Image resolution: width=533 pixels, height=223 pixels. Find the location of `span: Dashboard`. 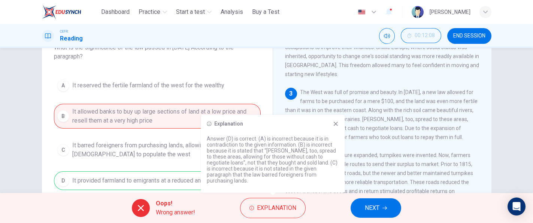

span: Dashboard is located at coordinates (115, 12).